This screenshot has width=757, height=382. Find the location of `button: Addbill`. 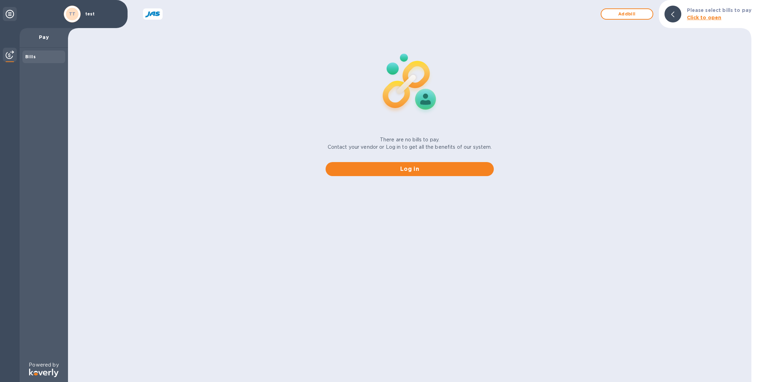

button: Addbill is located at coordinates (627, 14).